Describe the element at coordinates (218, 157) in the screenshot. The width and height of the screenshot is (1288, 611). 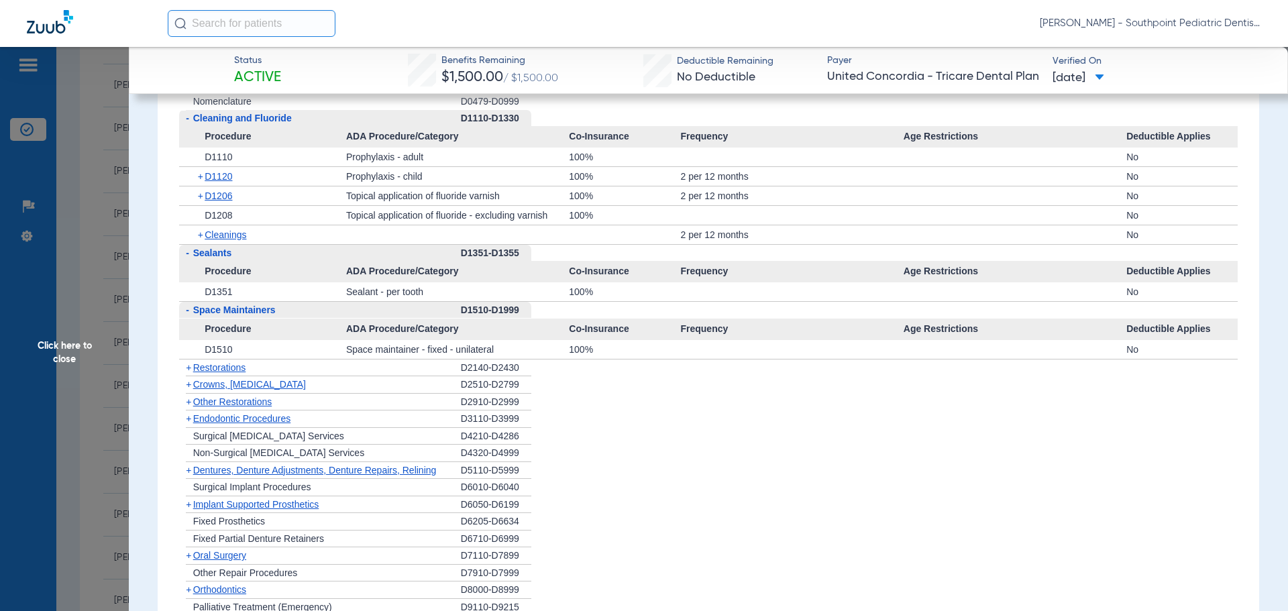
I see `span: D1110` at that location.